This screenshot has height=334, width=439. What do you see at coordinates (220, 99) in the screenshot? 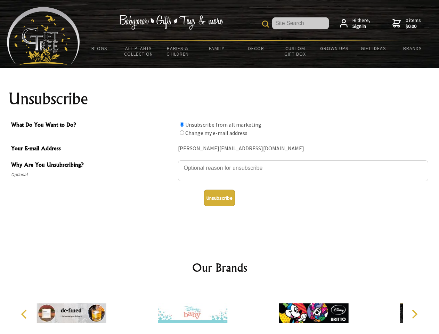
I see `h1: Unsubscribe` at bounding box center [220, 99].